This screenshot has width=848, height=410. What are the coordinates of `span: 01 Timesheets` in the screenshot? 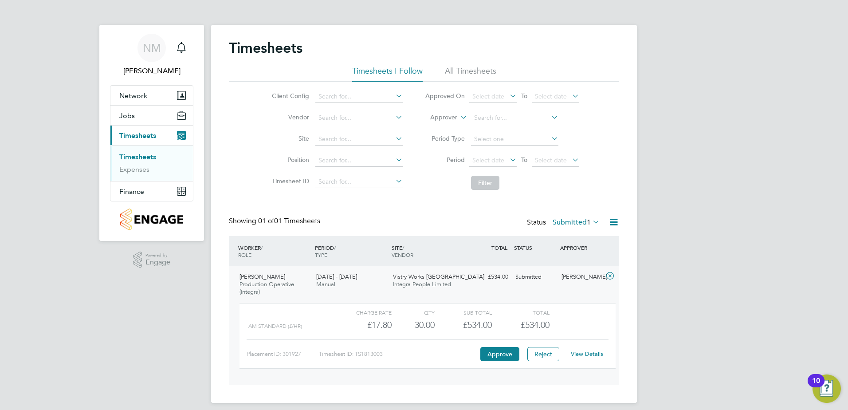 It's located at (289, 221).